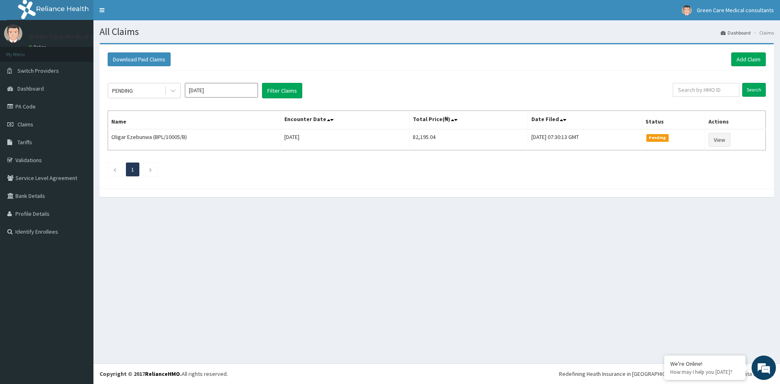 The width and height of the screenshot is (780, 384). Describe the element at coordinates (437, 374) in the screenshot. I see `footer: All rights reserved.` at that location.